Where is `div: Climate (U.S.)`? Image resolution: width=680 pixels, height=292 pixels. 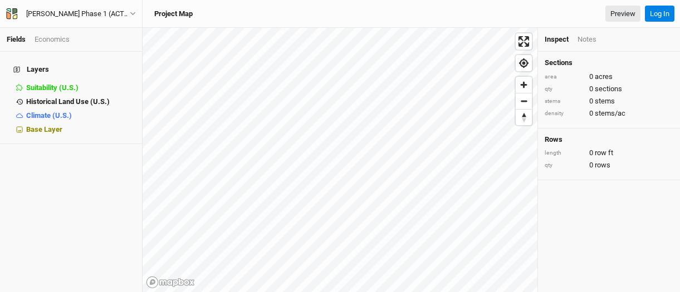
div: Climate (U.S.) is located at coordinates (81, 116).